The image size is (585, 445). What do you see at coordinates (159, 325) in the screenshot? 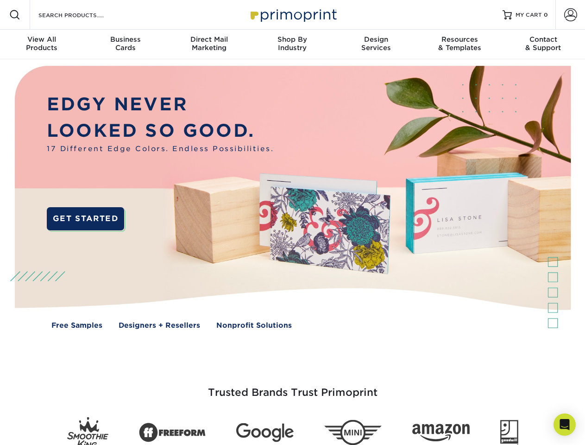
I see `a: Designers + Resellers` at bounding box center [159, 325].